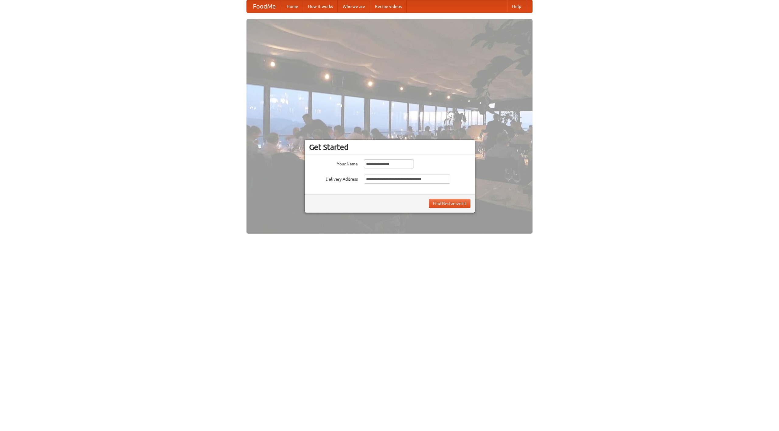 The width and height of the screenshot is (779, 431). Describe the element at coordinates (390, 147) in the screenshot. I see `h3: Get Started` at that location.